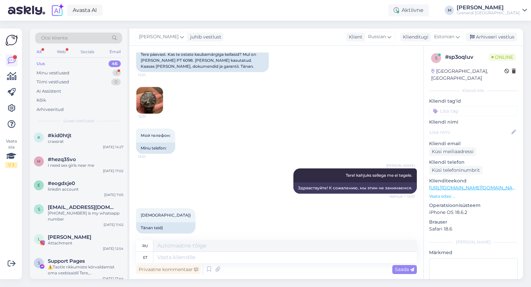 The width and height of the screenshot is (531, 287). Describe the element at coordinates (53, 73) in the screenshot. I see `div: Minu vestlused` at that location.